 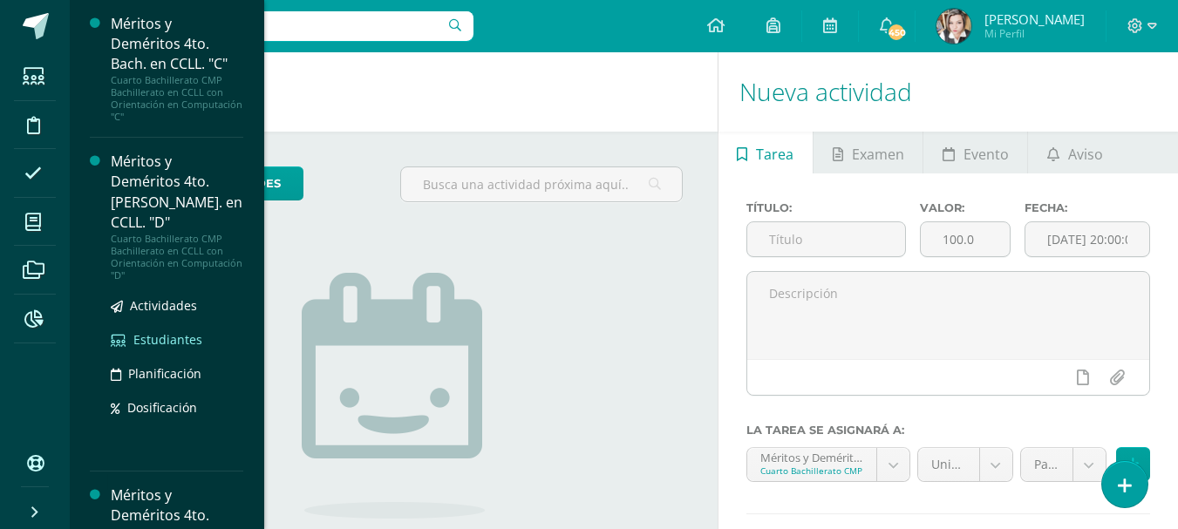 I want to click on a: Méritos y Deméritos 4to. Bach. en CCLL. "C"Cuarto Bachillerato CMP Bachillerato en CCLL con Orien..., so click(x=177, y=68).